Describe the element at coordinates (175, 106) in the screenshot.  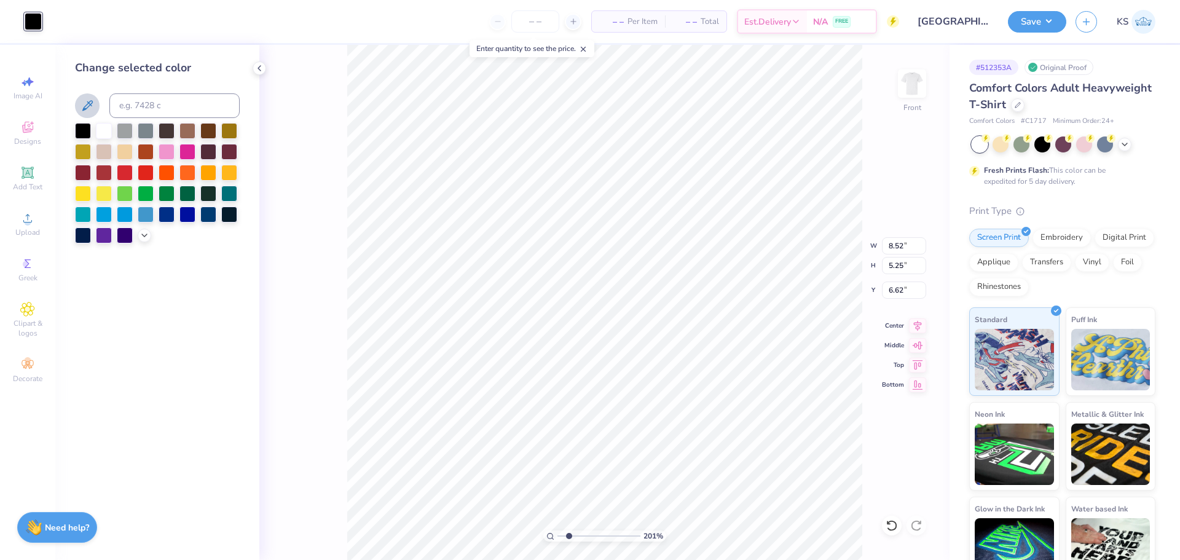
I see `input: e.g. 7428 c` at that location.